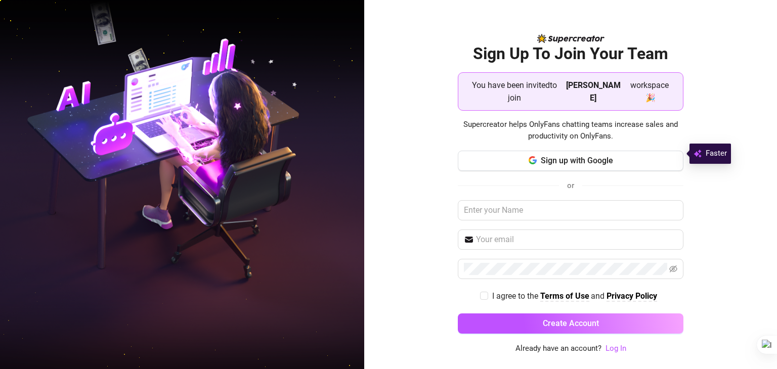  I want to click on span: You have been invited to join, so click(514, 92).